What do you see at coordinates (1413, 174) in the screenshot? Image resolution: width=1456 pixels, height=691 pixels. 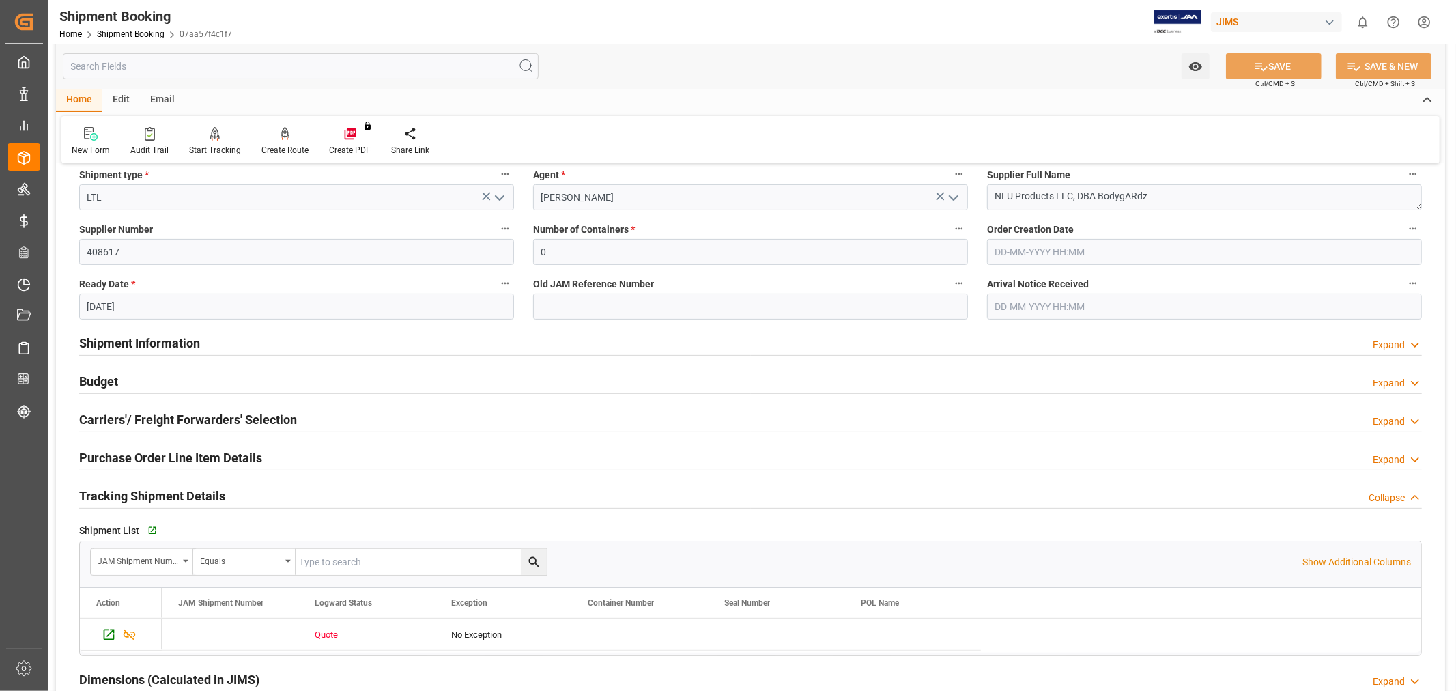 I see `button: Supplier Full Name` at bounding box center [1413, 174].